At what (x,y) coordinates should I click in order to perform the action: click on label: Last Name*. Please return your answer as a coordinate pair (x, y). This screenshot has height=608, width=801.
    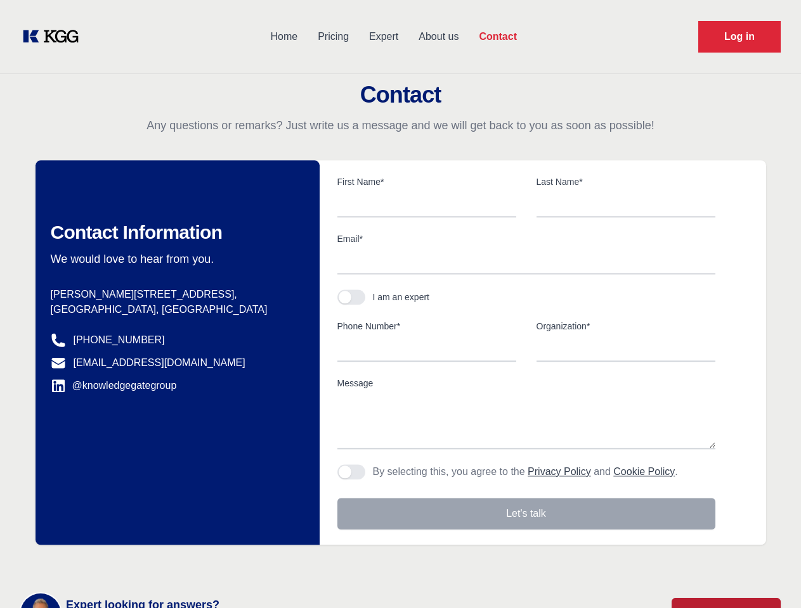
    Looking at the image, I should click on (626, 182).